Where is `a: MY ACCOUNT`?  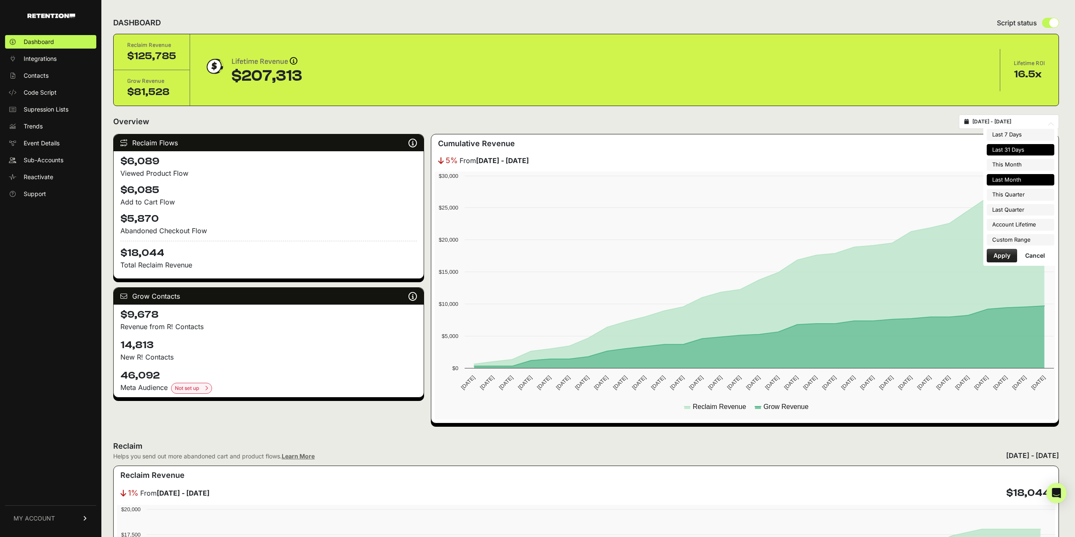 a: MY ACCOUNT is located at coordinates (51, 518).